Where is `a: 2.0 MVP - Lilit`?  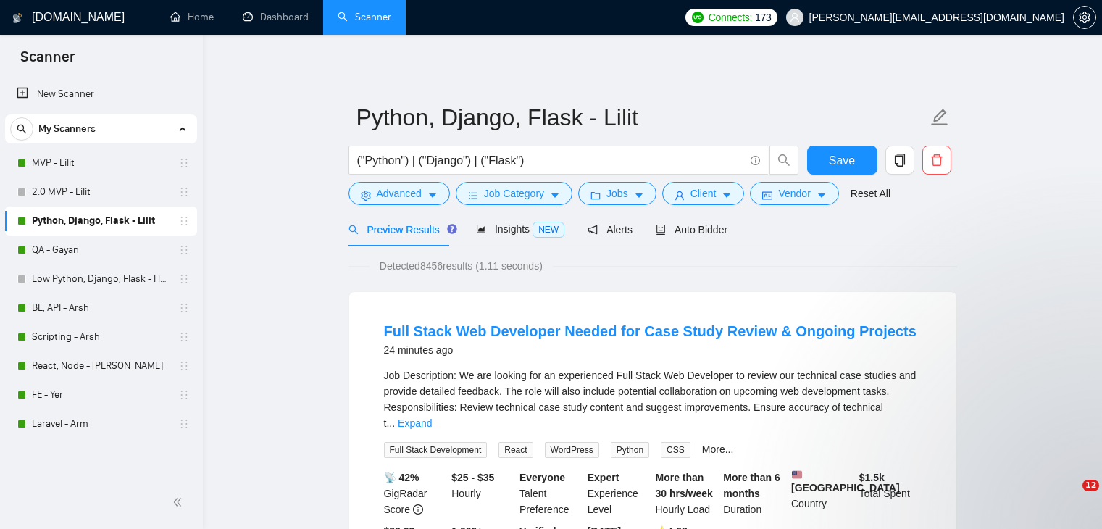
a: 2.0 MVP - Lilit is located at coordinates (101, 192).